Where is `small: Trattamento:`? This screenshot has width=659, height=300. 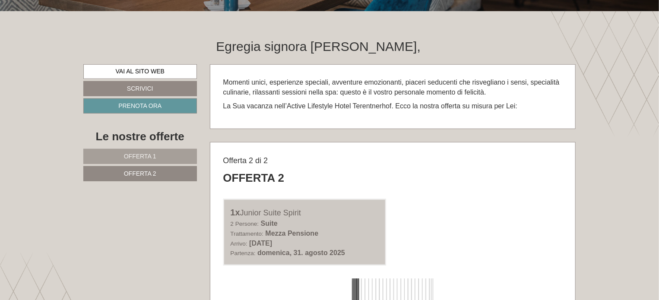
small: Trattamento: is located at coordinates (247, 234).